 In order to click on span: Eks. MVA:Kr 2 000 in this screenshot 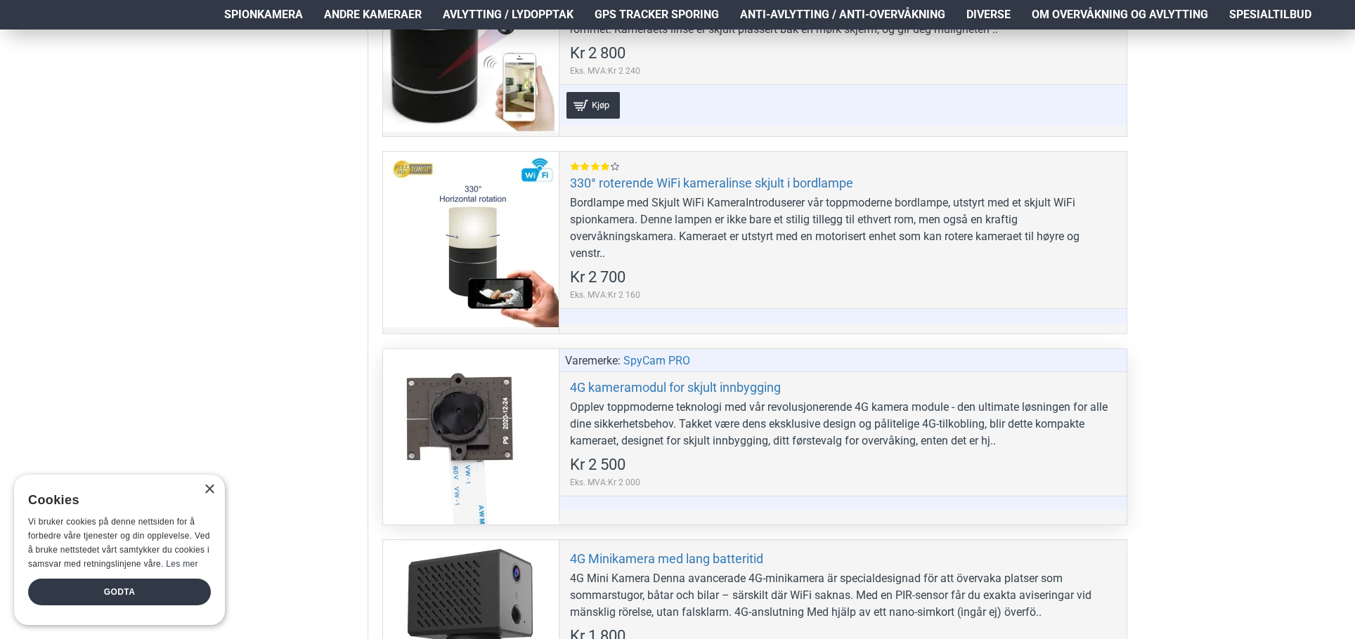, I will do `click(605, 483)`.